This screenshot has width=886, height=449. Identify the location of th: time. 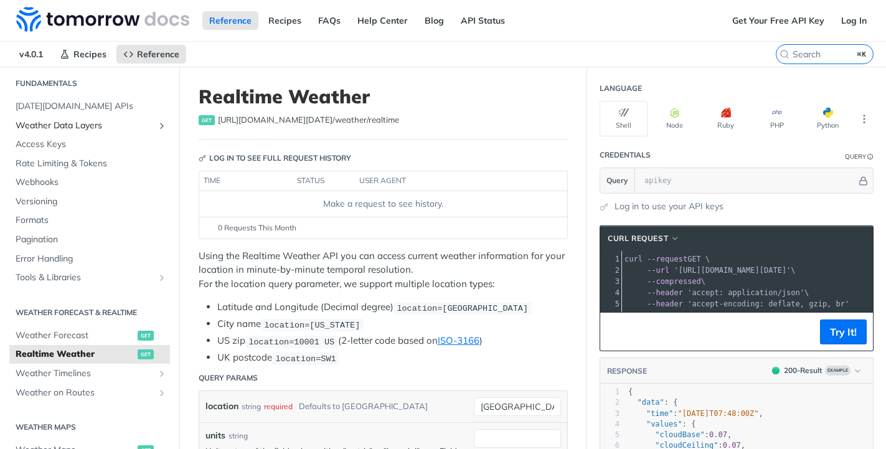
(246, 181).